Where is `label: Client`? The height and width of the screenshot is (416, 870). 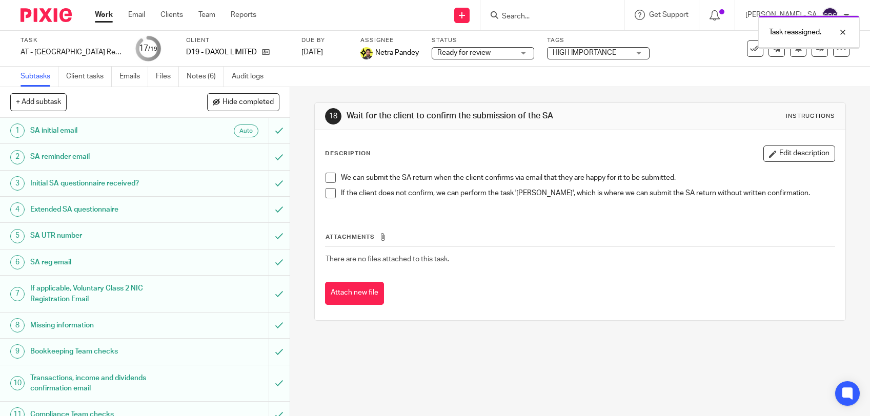
label: Client is located at coordinates (237, 40).